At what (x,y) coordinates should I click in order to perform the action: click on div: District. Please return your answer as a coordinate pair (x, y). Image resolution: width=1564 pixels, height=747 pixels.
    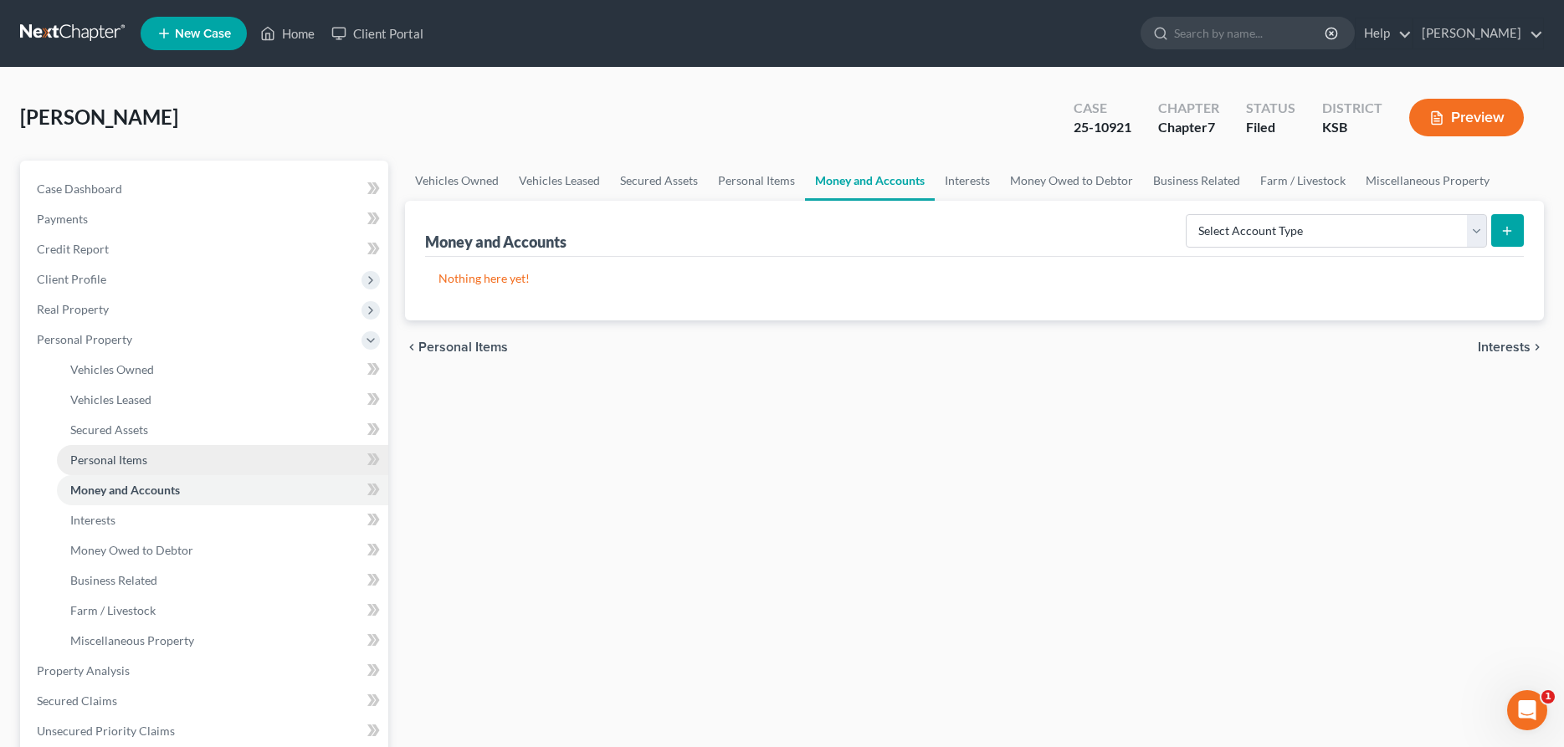
    Looking at the image, I should click on (1353, 108).